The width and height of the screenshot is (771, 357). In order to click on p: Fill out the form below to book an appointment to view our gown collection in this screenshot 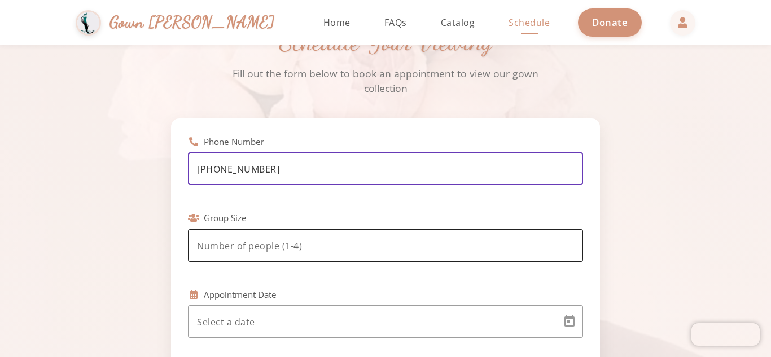, I will do `click(386, 81)`.